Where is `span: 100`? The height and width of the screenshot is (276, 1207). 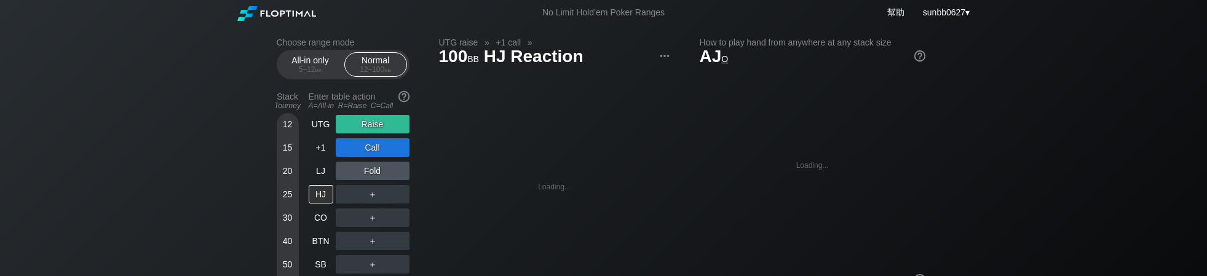
span: 100 is located at coordinates (459, 57).